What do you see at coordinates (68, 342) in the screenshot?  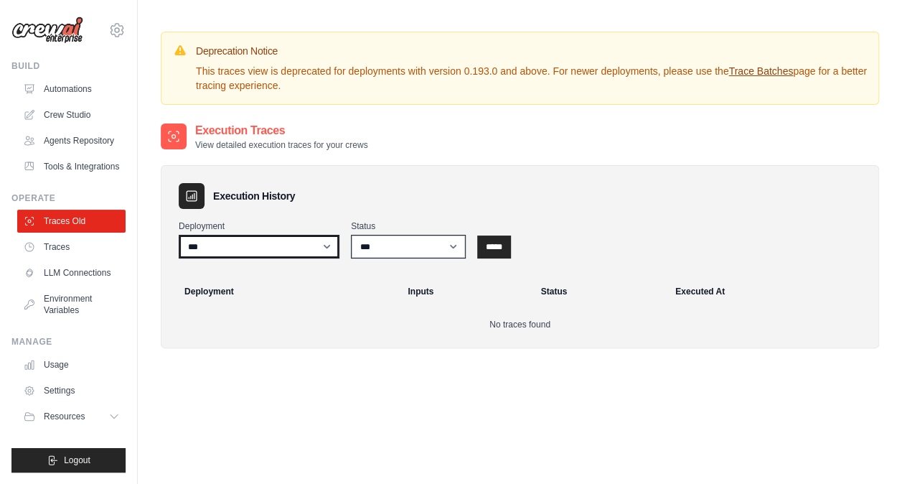 I see `div: Manage` at bounding box center [68, 342].